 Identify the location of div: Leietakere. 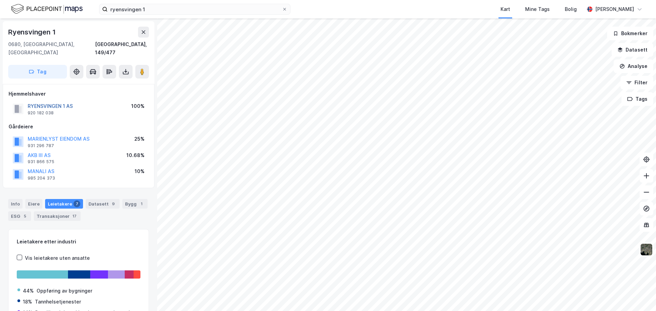
(64, 204).